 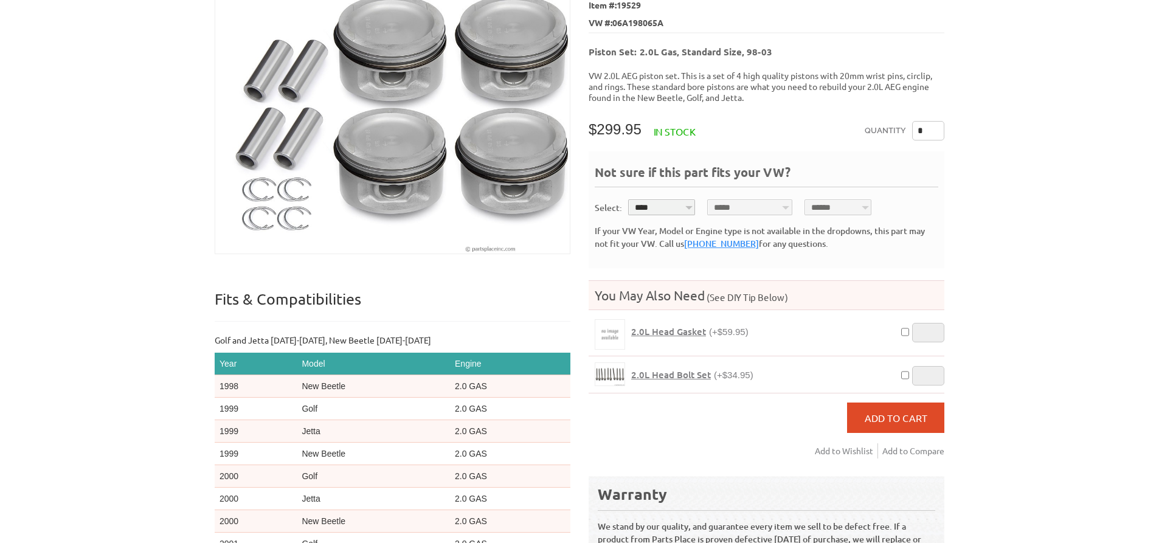 What do you see at coordinates (610, 374) in the screenshot?
I see `img: 2.0L Head Bolt Set` at bounding box center [610, 374].